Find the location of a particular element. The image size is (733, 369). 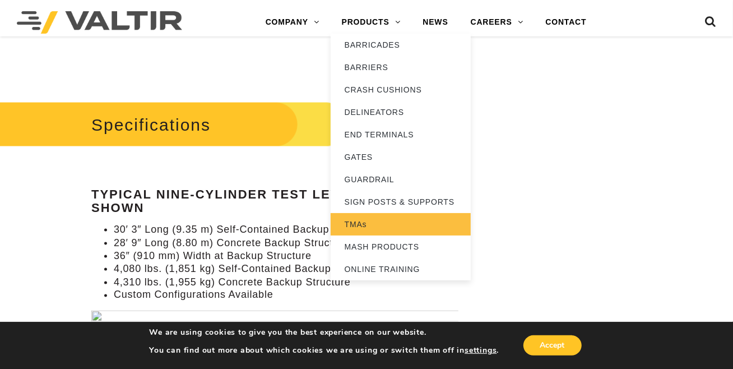

img: Valtir is located at coordinates (99, 22).